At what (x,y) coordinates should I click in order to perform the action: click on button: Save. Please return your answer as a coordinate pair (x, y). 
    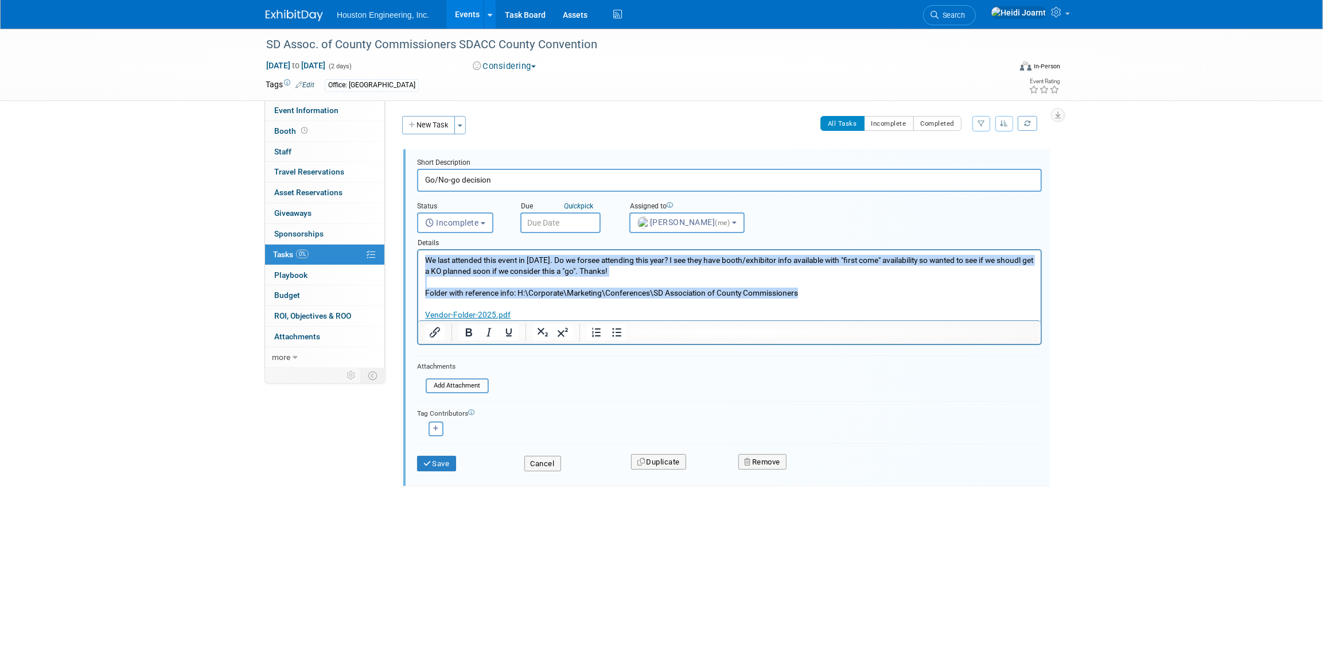
    Looking at the image, I should click on (437, 464).